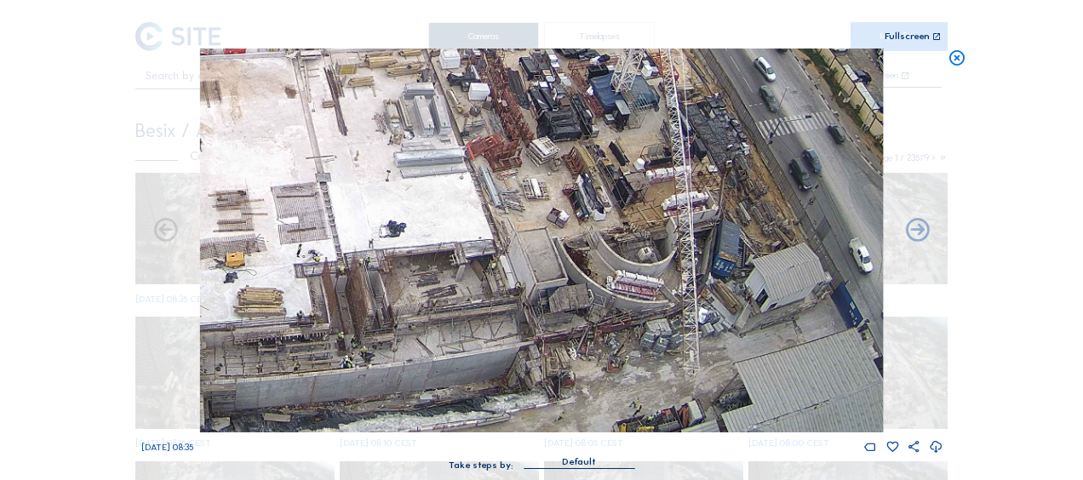 The image size is (1083, 480). Describe the element at coordinates (481, 465) in the screenshot. I see `div: Take steps by:` at that location.